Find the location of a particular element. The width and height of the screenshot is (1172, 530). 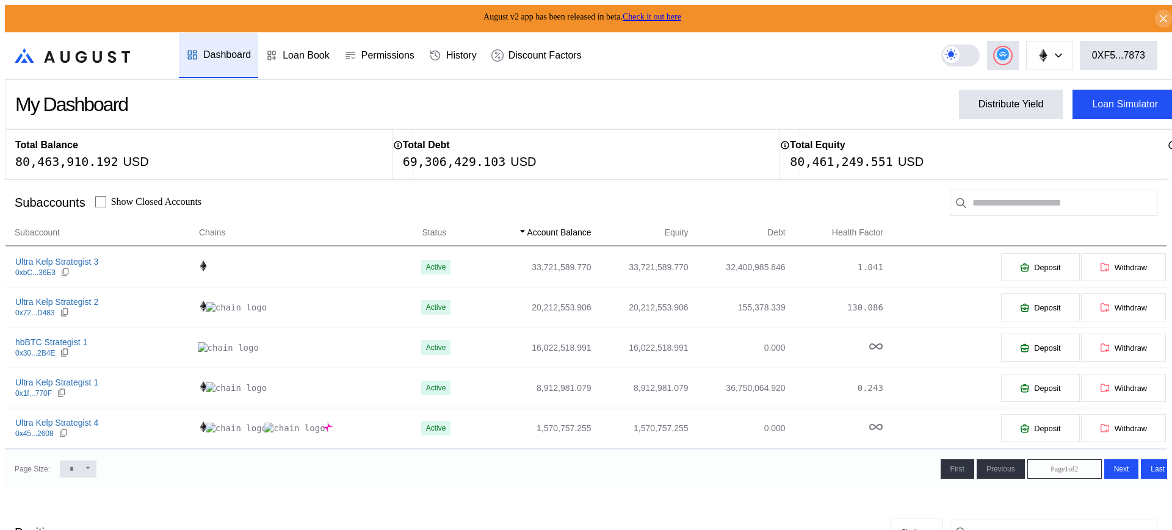

span: Health Factor is located at coordinates (858, 233).